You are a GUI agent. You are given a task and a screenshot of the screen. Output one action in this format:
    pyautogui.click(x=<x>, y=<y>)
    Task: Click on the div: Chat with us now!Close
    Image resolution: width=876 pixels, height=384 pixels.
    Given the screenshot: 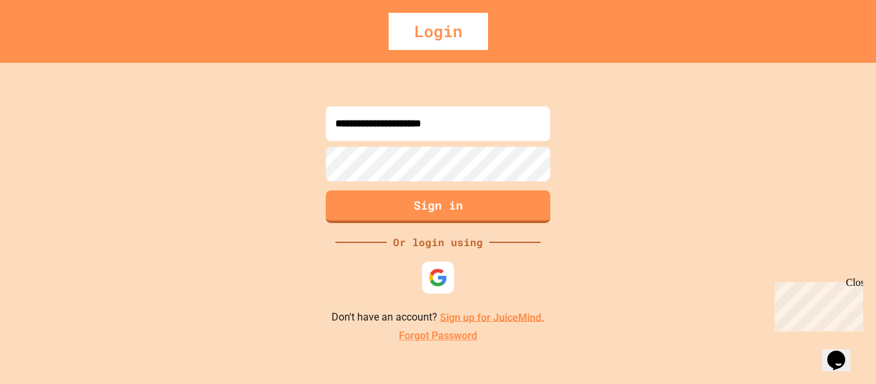 What is the action you would take?
    pyautogui.click(x=47, y=43)
    